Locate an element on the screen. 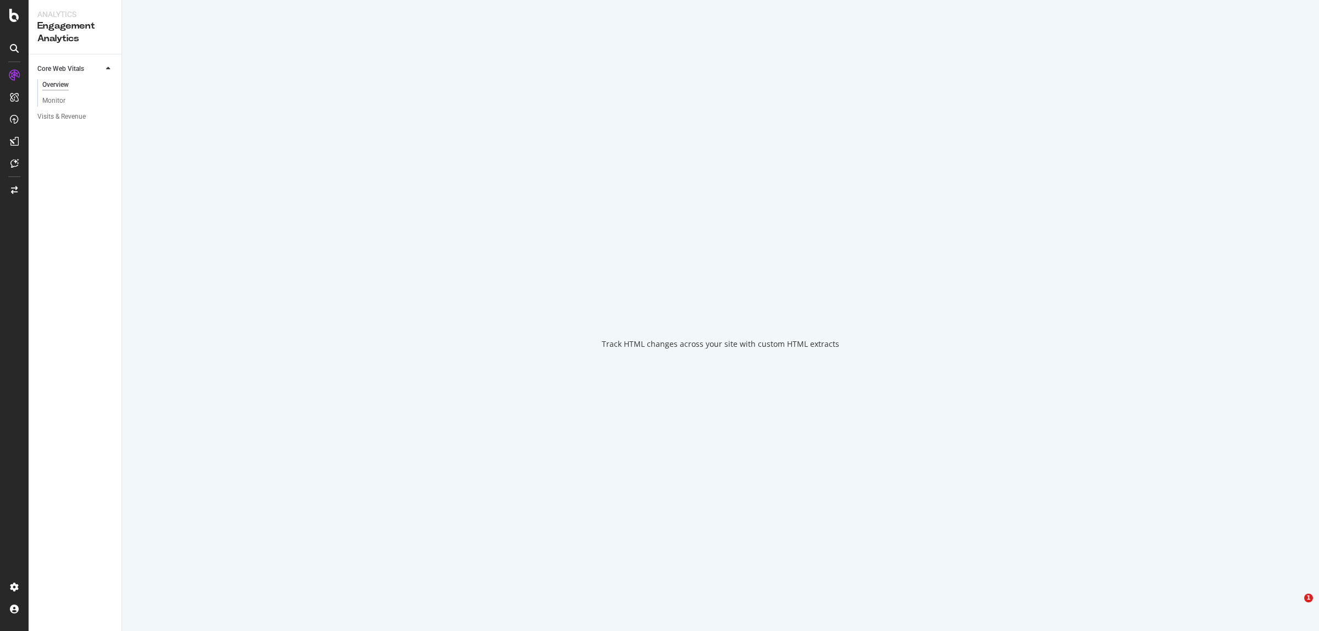  span: 1 is located at coordinates (1309, 598).